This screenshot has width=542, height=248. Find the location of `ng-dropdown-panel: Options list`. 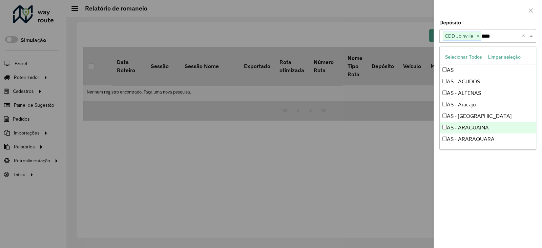

ng-dropdown-panel: Options list is located at coordinates (488, 98).